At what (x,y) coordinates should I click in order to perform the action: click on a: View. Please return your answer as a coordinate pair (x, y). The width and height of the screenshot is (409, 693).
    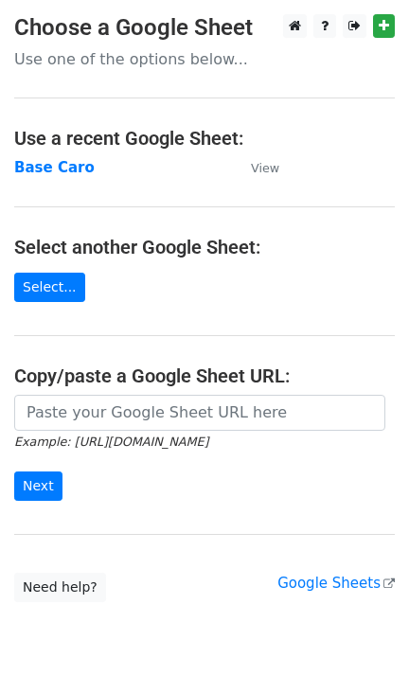
    Looking at the image, I should click on (256, 168).